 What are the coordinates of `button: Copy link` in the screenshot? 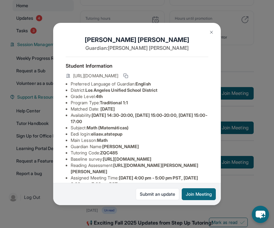 It's located at (126, 76).